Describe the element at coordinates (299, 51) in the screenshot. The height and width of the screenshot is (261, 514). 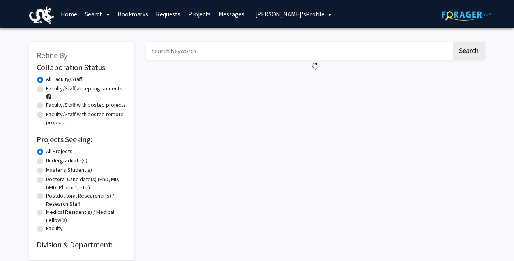
I see `input: Search Keywords` at that location.